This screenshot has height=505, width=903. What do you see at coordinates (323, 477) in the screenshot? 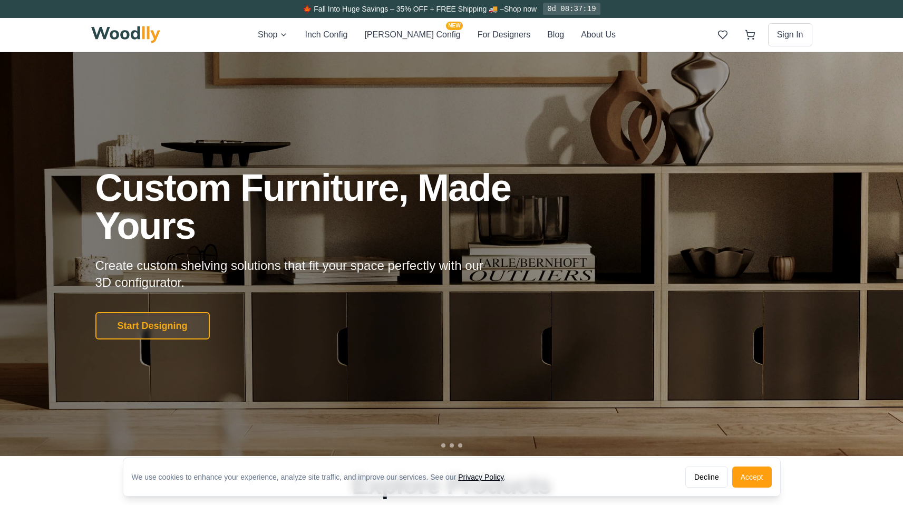
I see `div: We use cookies to enhance your experience, analyze site traffic, and improve our services. See our .` at bounding box center [323, 477].